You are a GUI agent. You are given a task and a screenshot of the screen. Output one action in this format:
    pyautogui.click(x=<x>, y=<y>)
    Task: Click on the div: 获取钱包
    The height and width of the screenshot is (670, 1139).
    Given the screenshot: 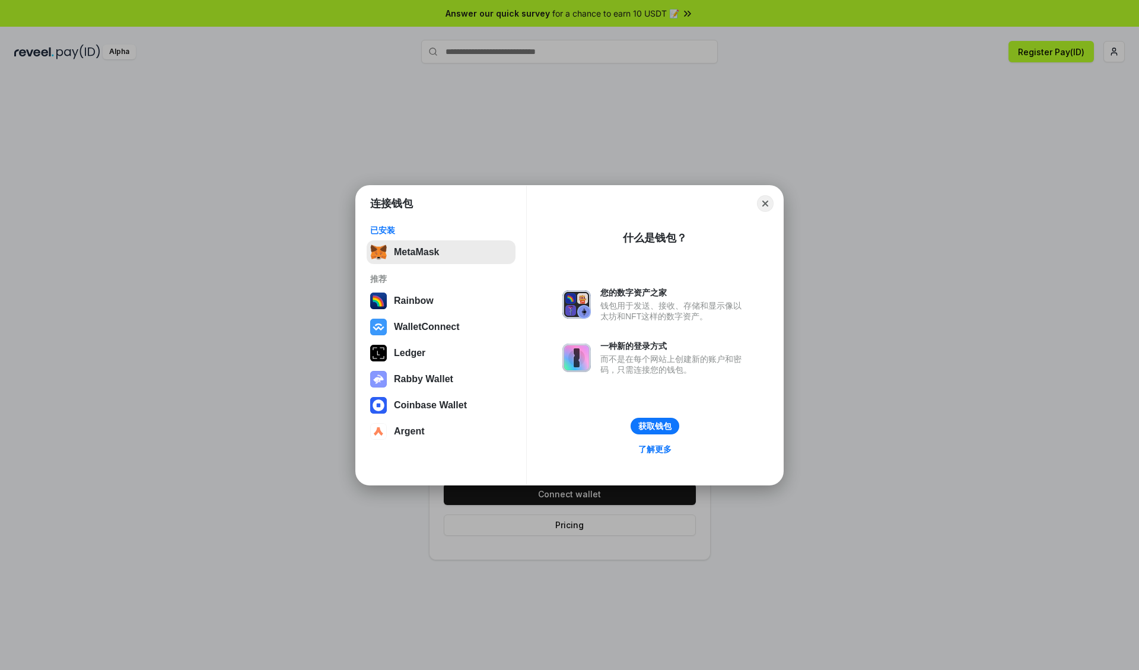 What is the action you would take?
    pyautogui.click(x=655, y=426)
    